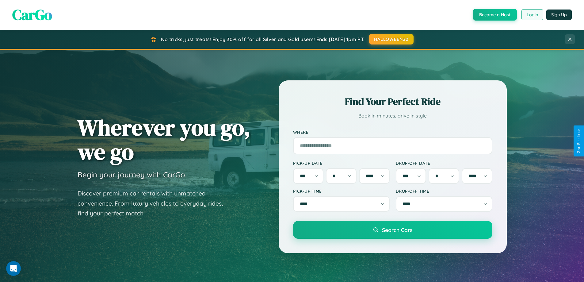 This screenshot has height=282, width=584. What do you see at coordinates (32, 15) in the screenshot?
I see `span: CarGo` at bounding box center [32, 15].